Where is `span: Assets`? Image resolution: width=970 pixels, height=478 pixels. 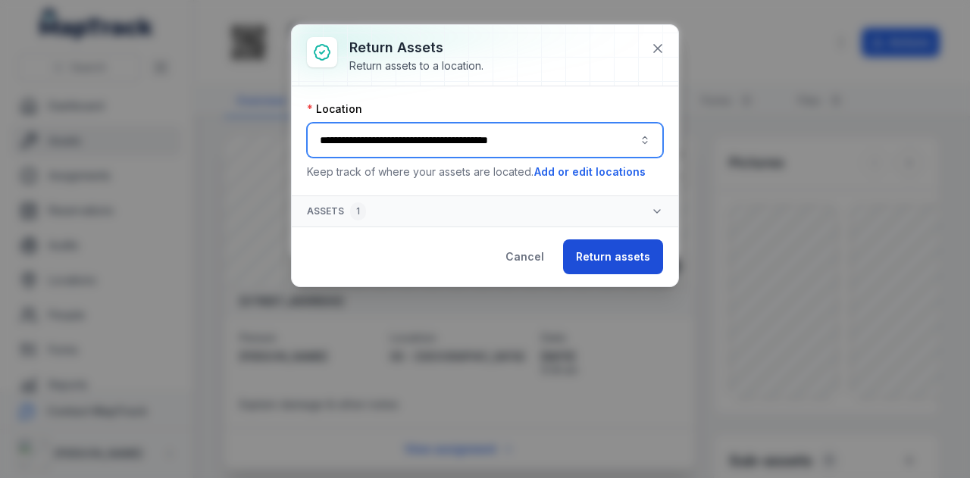 span: Assets is located at coordinates (336, 211).